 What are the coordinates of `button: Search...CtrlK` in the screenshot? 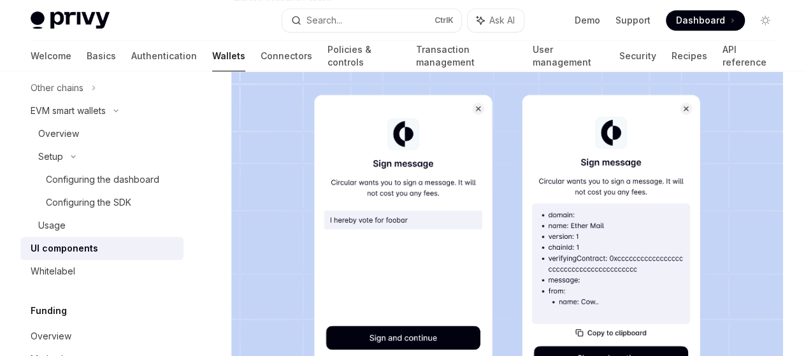 It's located at (371, 20).